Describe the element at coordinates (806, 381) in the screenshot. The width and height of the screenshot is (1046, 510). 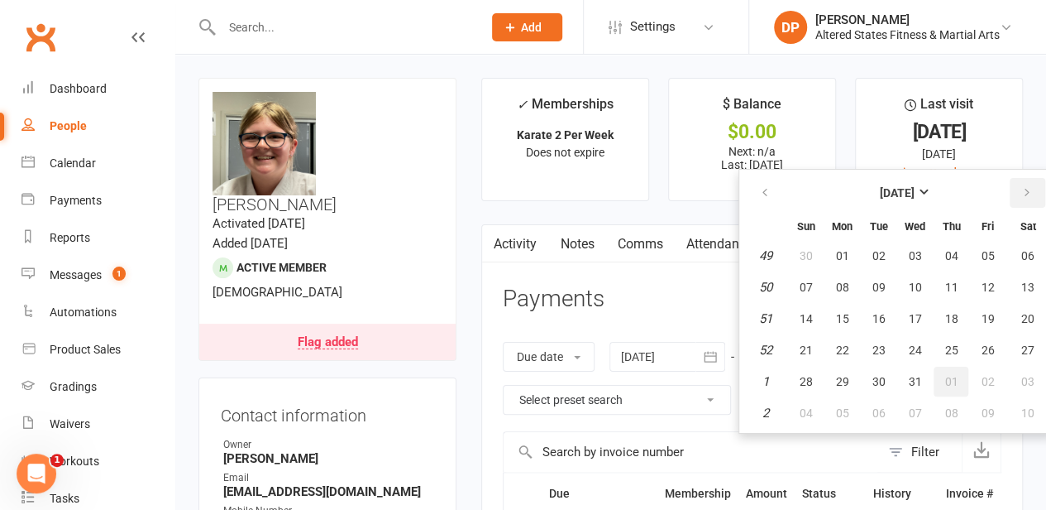
I see `span: 28` at that location.